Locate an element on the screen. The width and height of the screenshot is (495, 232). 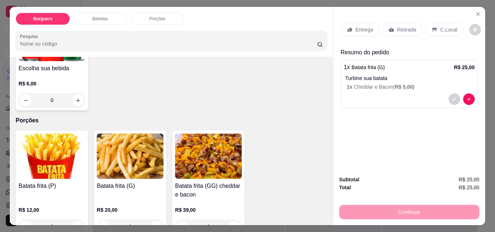
p: Retirada is located at coordinates (407, 30).